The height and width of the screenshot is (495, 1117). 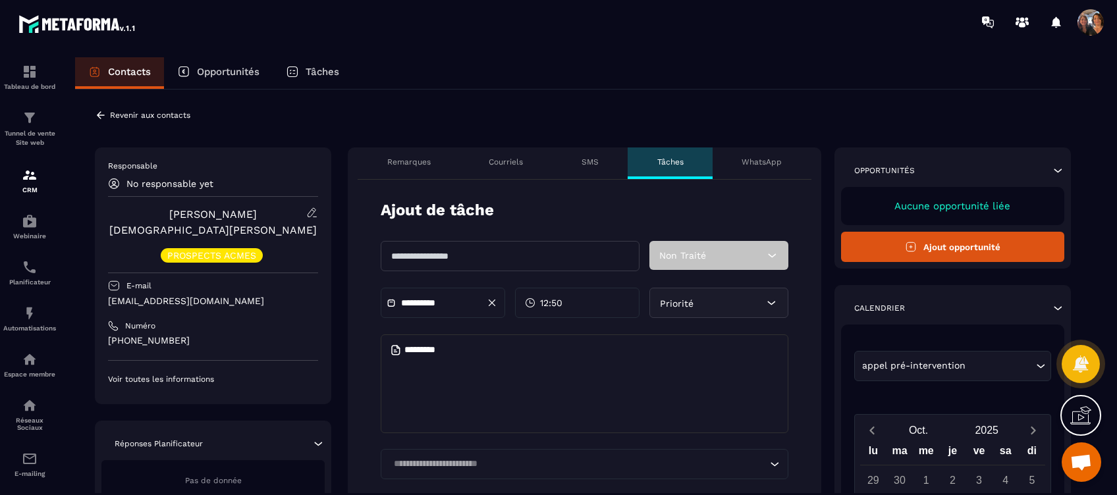 What do you see at coordinates (880, 308) in the screenshot?
I see `p: Calendrier` at bounding box center [880, 308].